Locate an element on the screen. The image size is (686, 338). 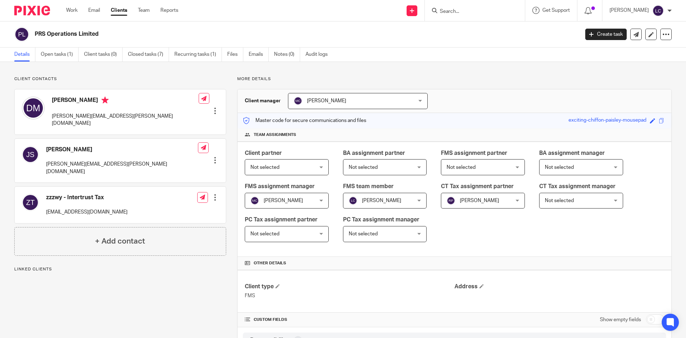
a: Emails is located at coordinates (259, 54).